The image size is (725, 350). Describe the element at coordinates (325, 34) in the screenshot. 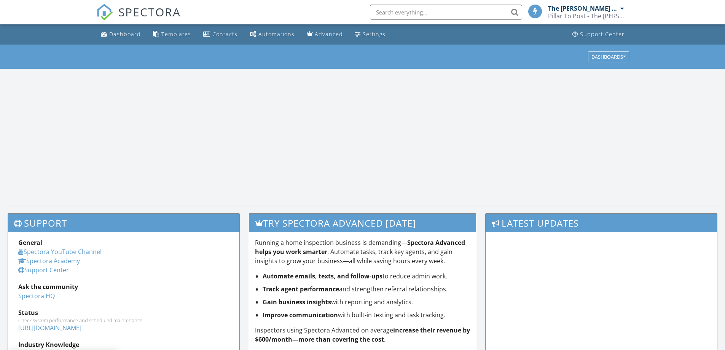

I see `a: Advanced` at that location.